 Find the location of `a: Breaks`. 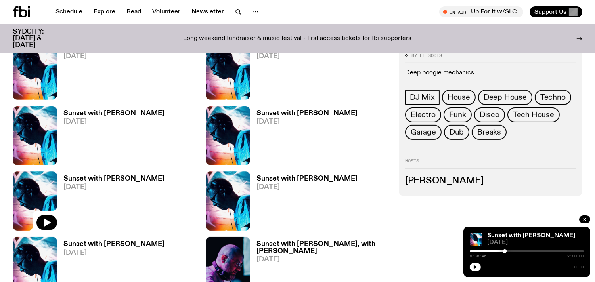

a: Breaks is located at coordinates (489, 132).